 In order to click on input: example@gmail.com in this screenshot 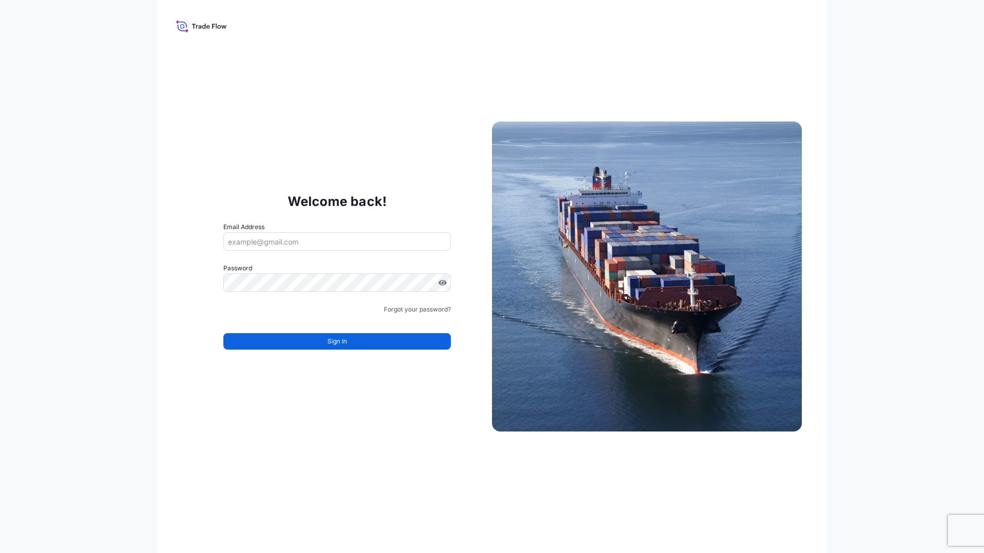, I will do `click(337, 241)`.